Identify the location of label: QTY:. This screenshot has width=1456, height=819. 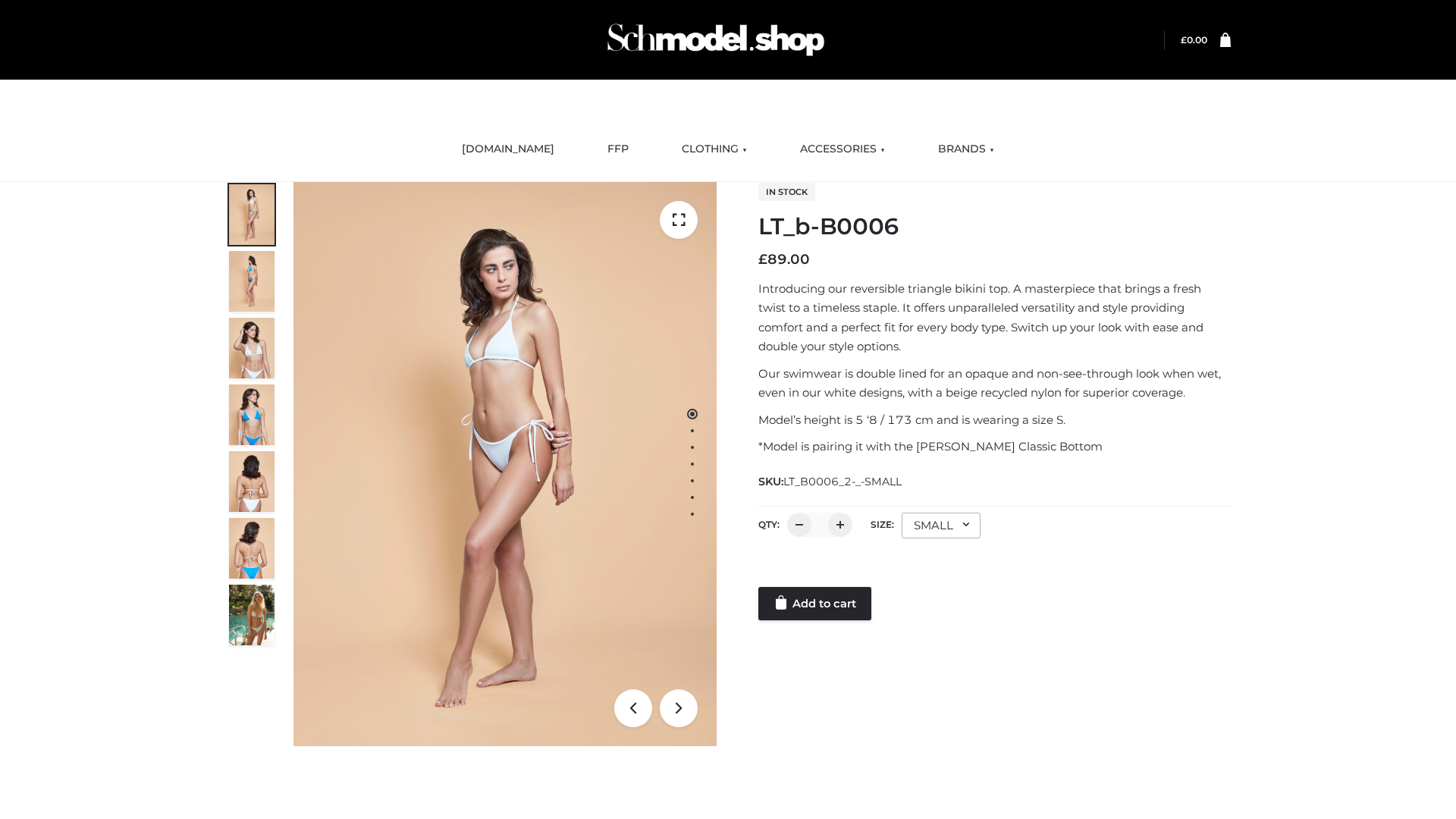
(769, 524).